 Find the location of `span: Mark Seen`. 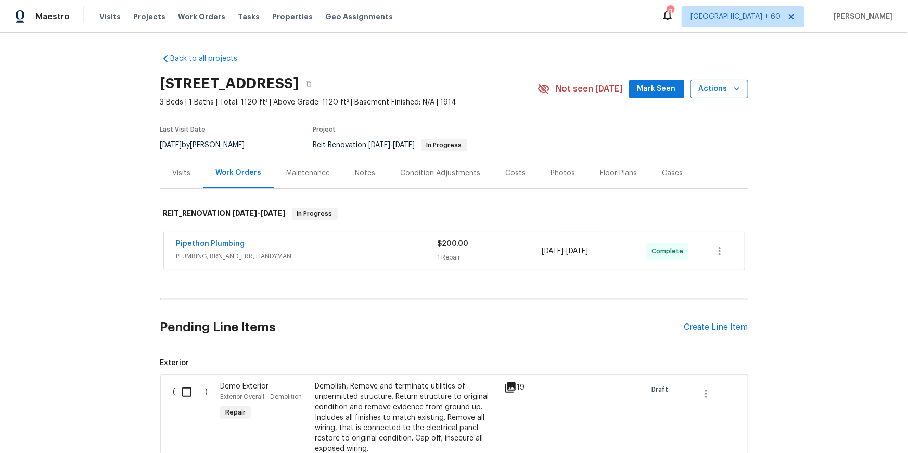

span: Mark Seen is located at coordinates (657, 89).